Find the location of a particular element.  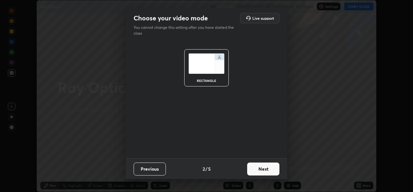

h4: 5 is located at coordinates (210, 168).